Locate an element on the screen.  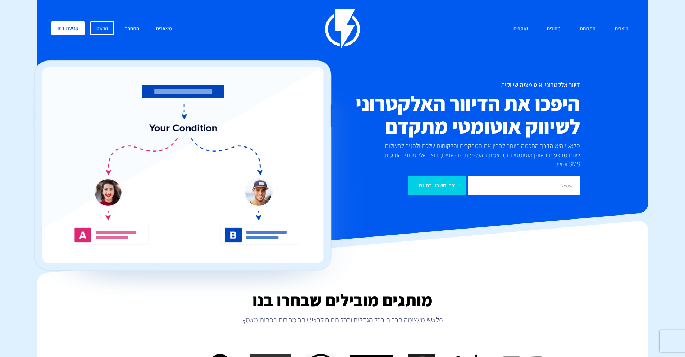
p: פלאשי מעצימה חברות בכל הגדלים ובכל תחום לבצע יותר מכירות בפחות מאמץ is located at coordinates (342, 319).